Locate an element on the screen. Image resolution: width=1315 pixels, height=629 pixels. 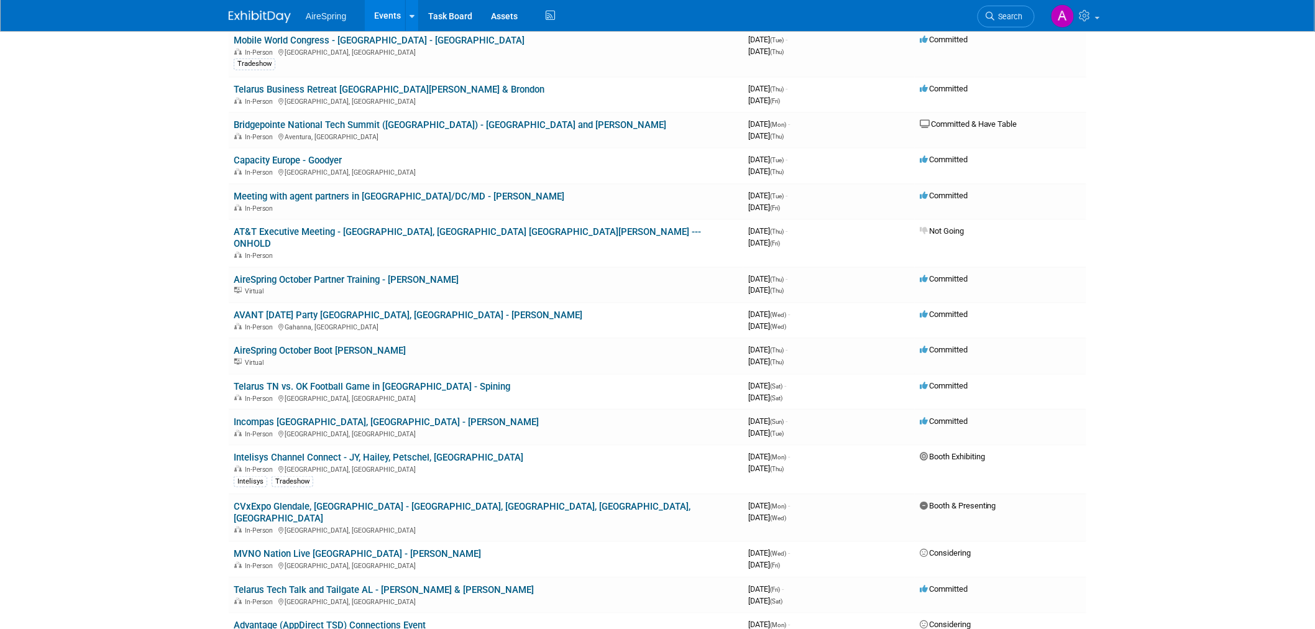
span: Considering is located at coordinates (945, 624).